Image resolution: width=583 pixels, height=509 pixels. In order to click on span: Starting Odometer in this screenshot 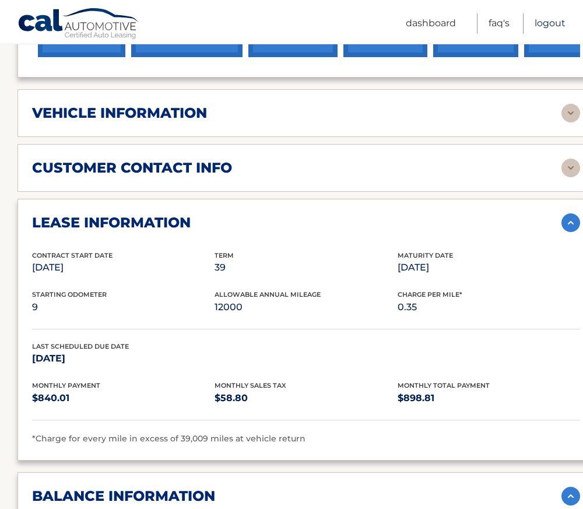, I will do `click(69, 295)`.